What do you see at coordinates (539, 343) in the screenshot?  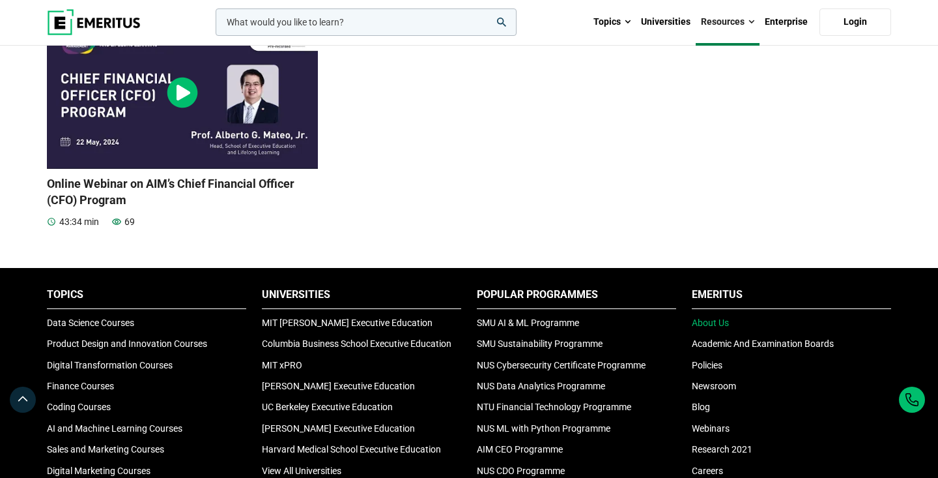 I see `a: SMU Sustainability Programme` at bounding box center [539, 343].